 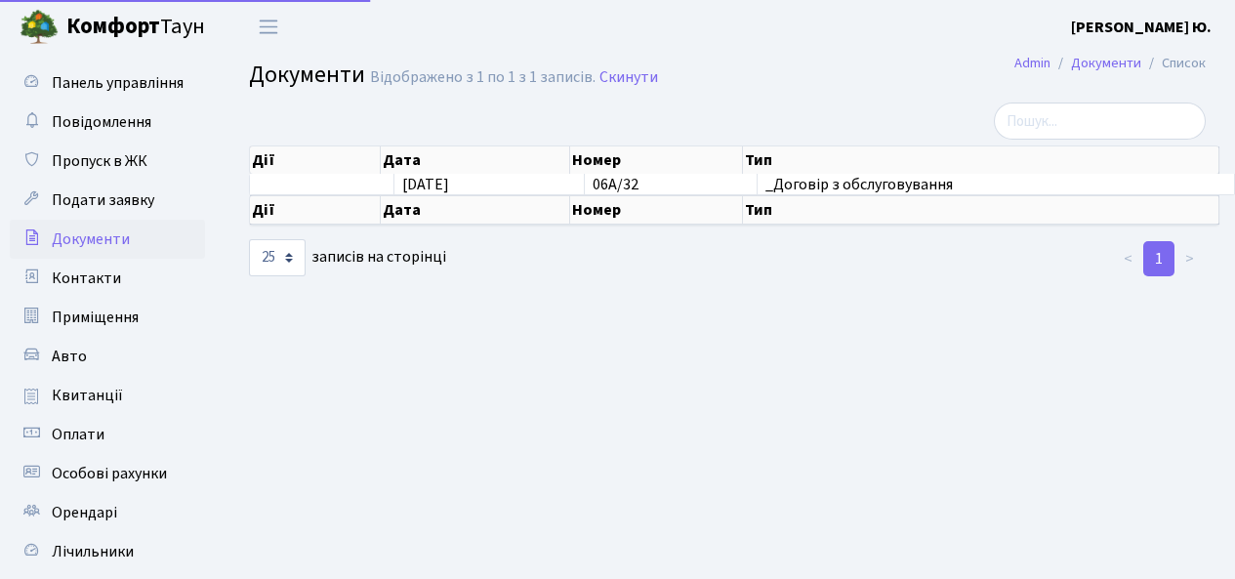 I want to click on span: Квитанції, so click(x=87, y=395).